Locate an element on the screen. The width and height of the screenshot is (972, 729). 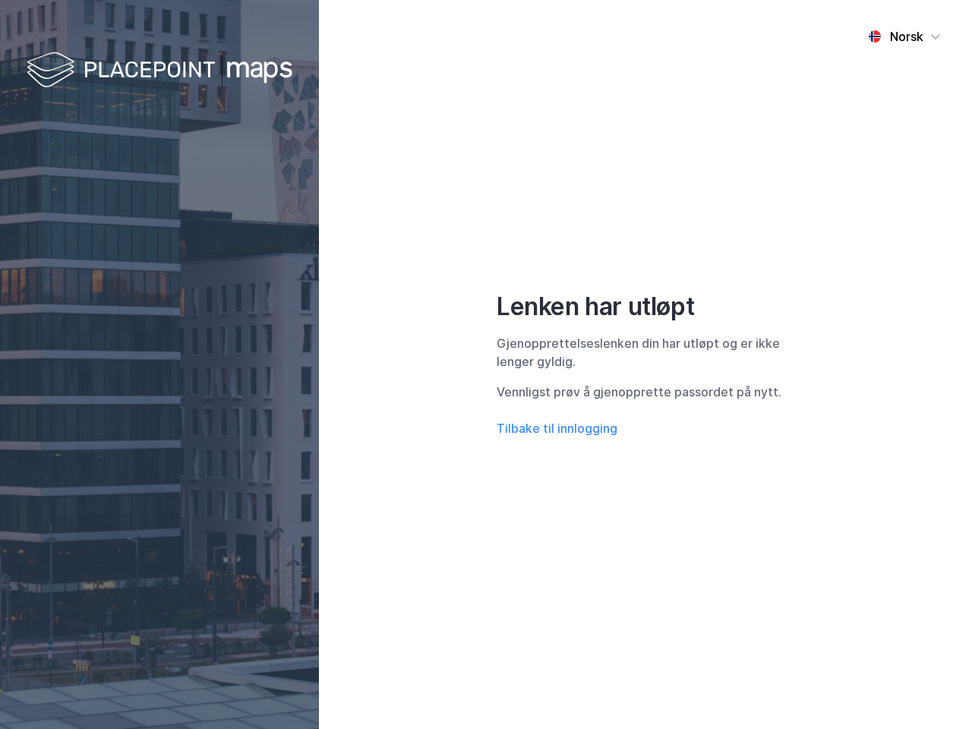
div: Lenken har utløpt is located at coordinates (646, 307).